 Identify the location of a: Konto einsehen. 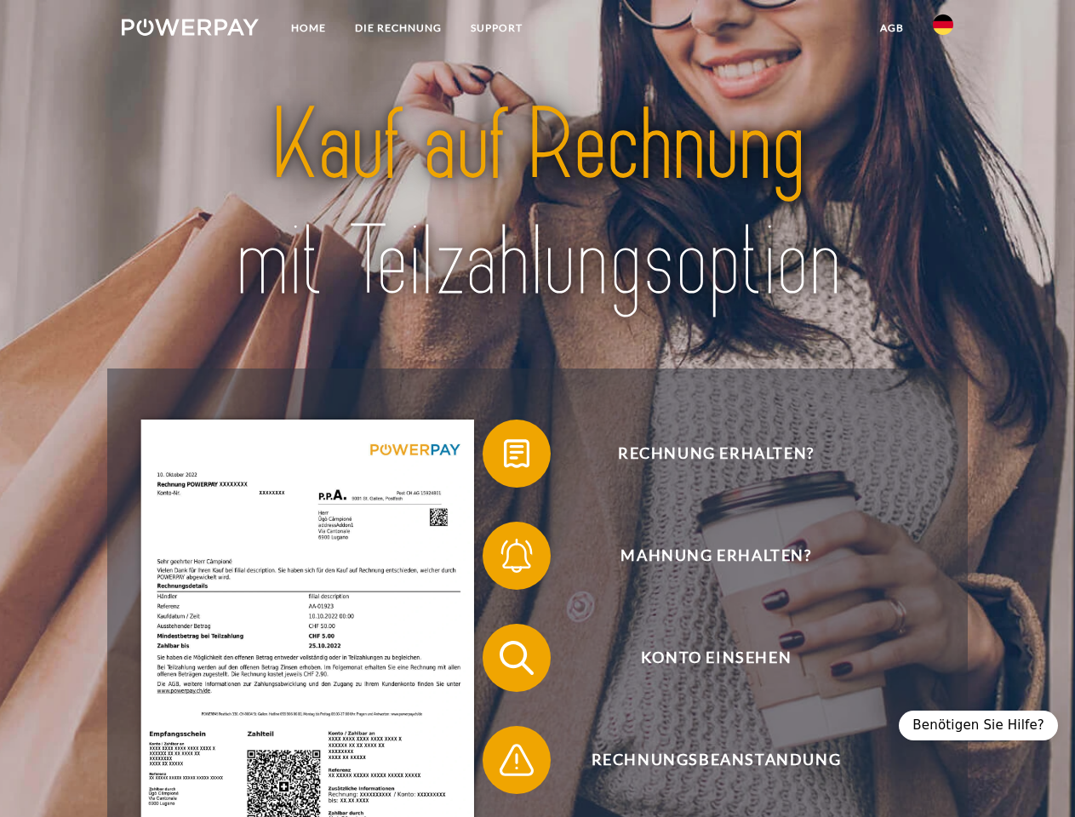
(704, 658).